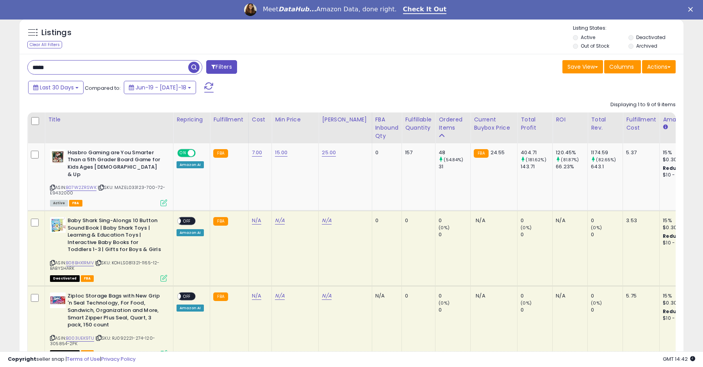 Image resolution: width=703 pixels, height=367 pixels. I want to click on span: 2025-08-18 14:42 GMT, so click(678, 359).